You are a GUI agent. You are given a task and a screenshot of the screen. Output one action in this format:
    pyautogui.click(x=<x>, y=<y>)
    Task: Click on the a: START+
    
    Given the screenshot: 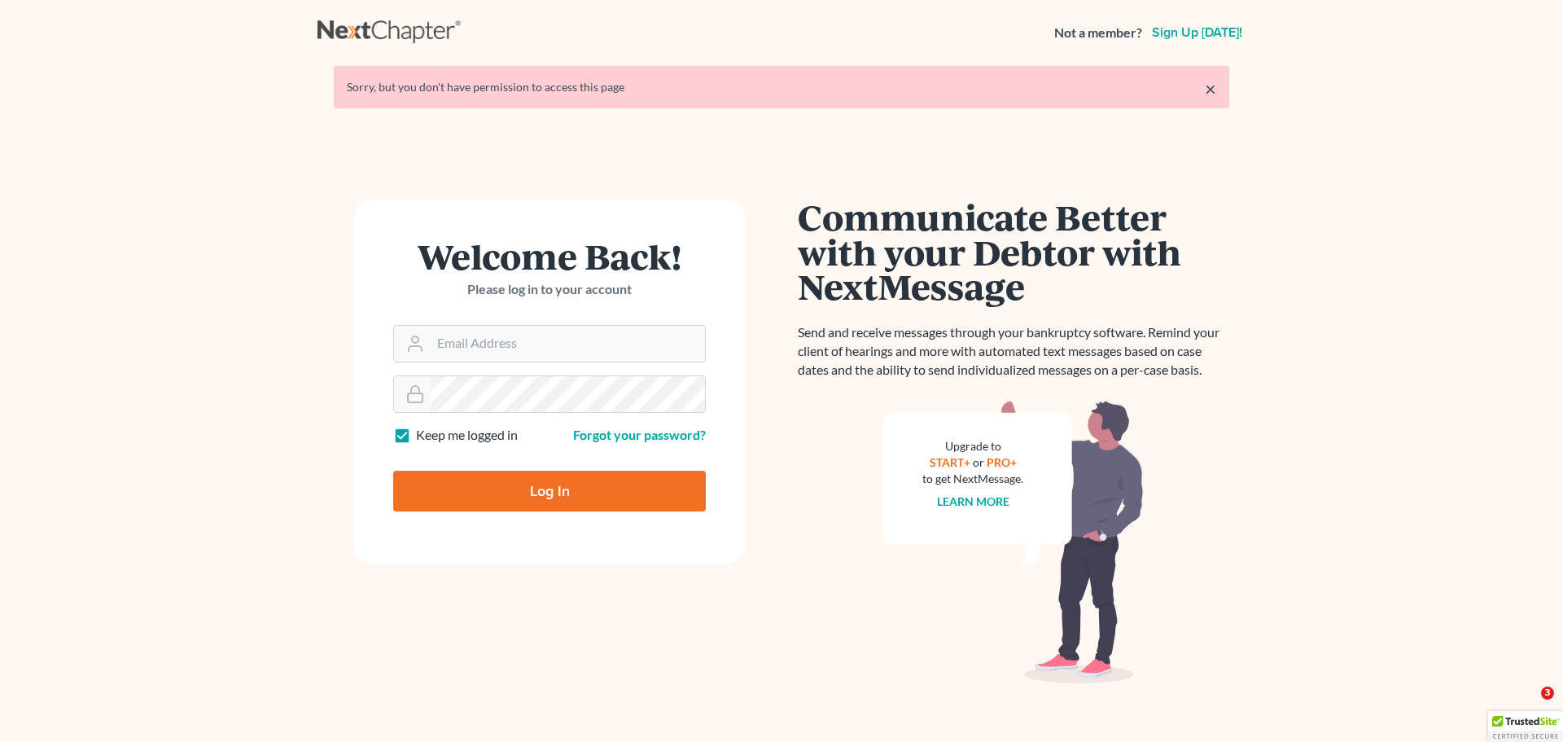 What is the action you would take?
    pyautogui.click(x=950, y=462)
    